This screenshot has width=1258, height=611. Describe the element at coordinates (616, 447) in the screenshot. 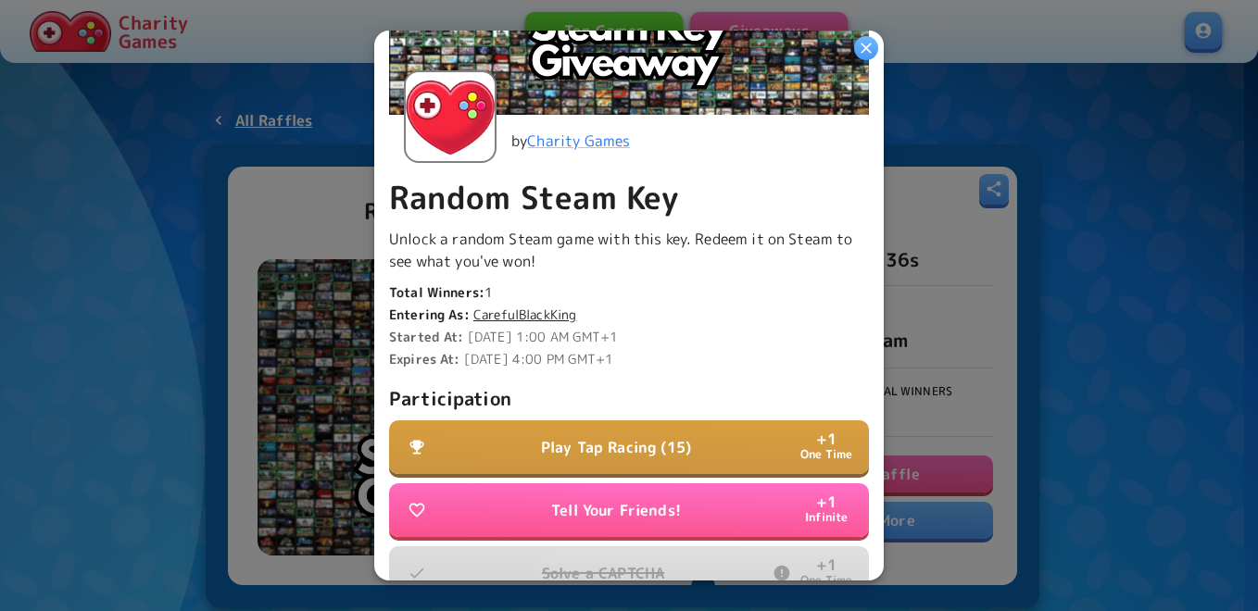

I see `p: Play Tap Racing (15)` at that location.